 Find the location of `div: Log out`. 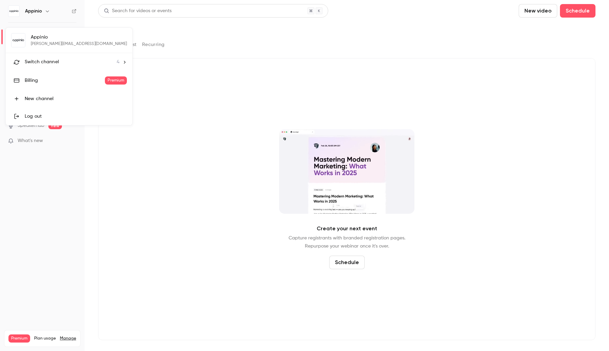

div: Log out is located at coordinates (76, 116).